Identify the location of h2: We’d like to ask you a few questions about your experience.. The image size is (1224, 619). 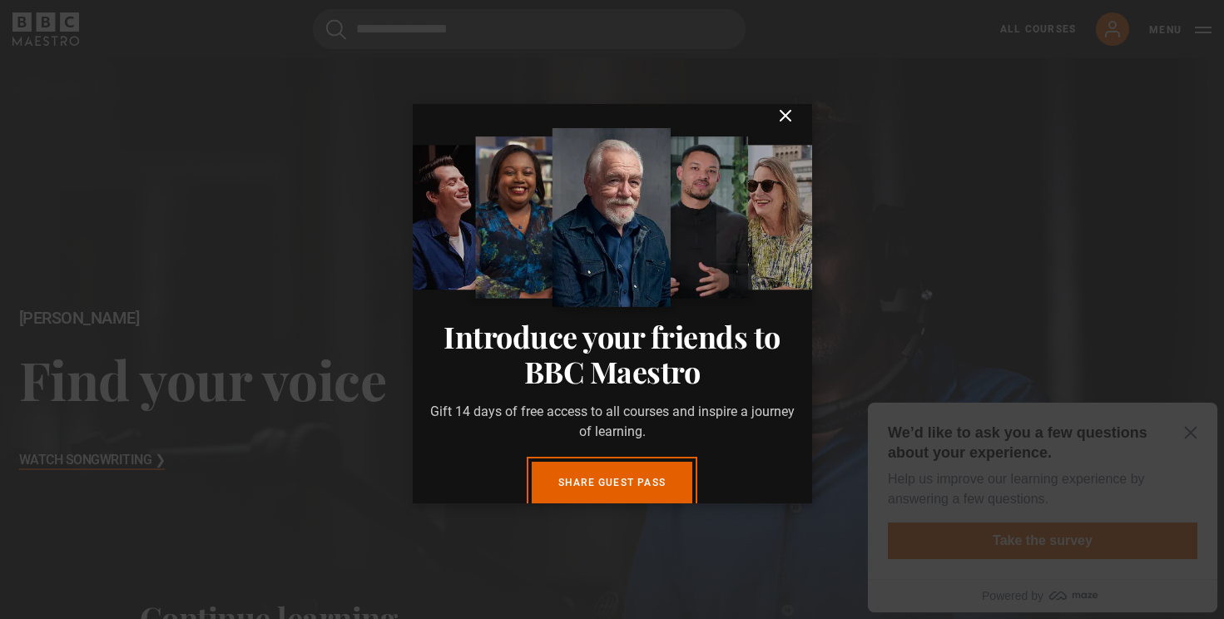
(178, 47).